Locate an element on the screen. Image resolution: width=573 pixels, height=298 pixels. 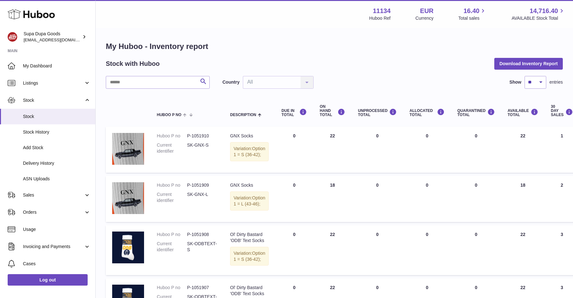
div: DUE IN TOTAL is located at coordinates (294, 113).